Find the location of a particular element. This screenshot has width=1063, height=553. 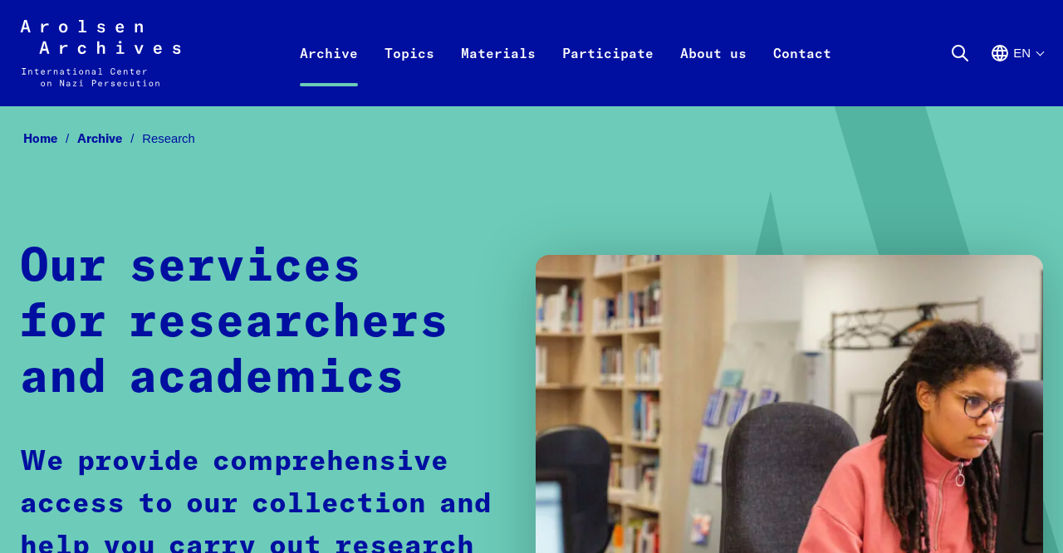

span: Research is located at coordinates (169, 139).